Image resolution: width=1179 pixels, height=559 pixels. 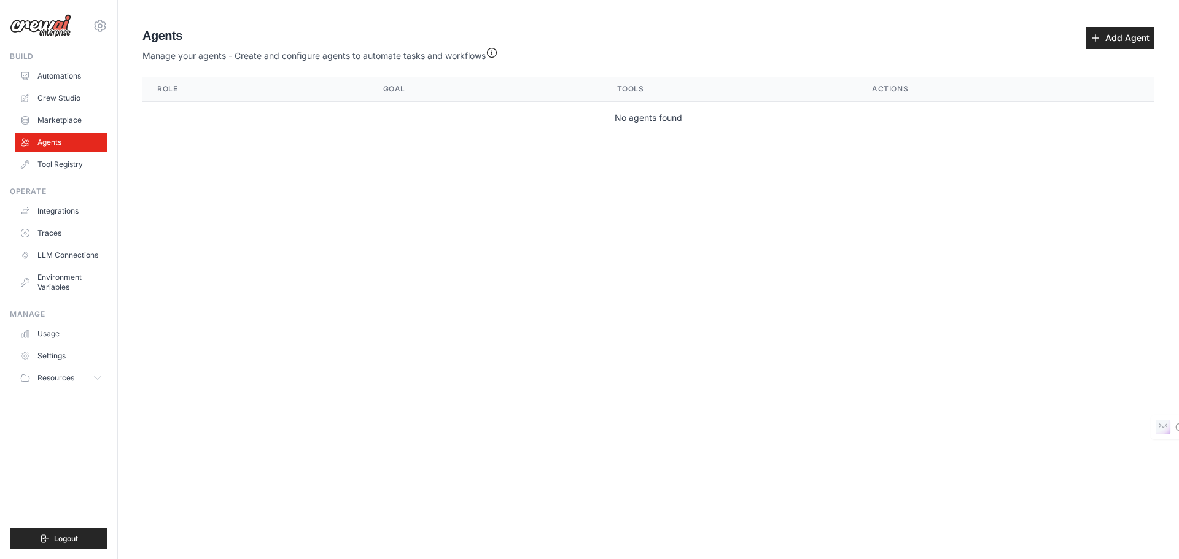 What do you see at coordinates (56, 378) in the screenshot?
I see `span: Resources` at bounding box center [56, 378].